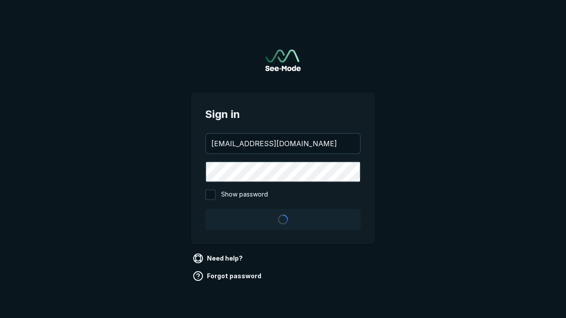 Image resolution: width=566 pixels, height=318 pixels. Describe the element at coordinates (283, 114) in the screenshot. I see `span: Sign in` at that location.